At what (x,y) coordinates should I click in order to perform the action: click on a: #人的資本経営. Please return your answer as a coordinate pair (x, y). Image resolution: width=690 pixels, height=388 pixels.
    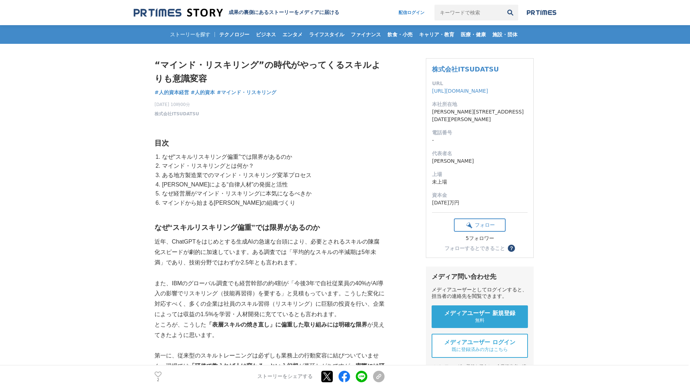
    Looking at the image, I should click on (172, 92).